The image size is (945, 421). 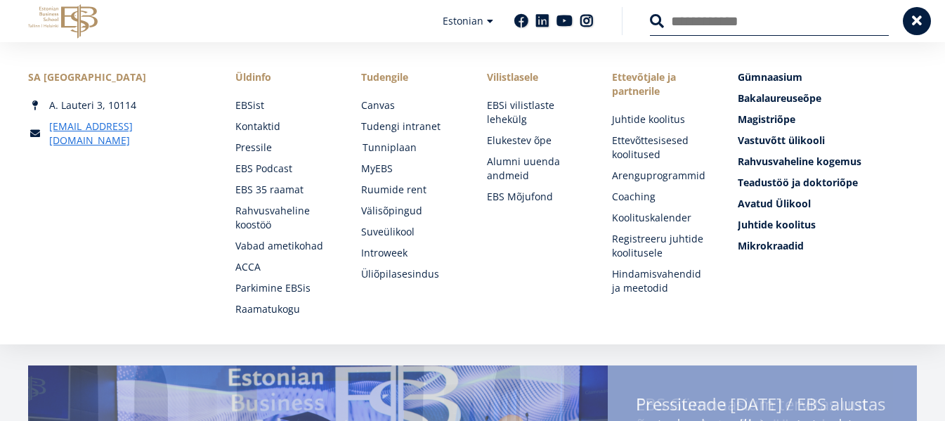 What do you see at coordinates (410, 253) in the screenshot?
I see `a: Introweek` at bounding box center [410, 253].